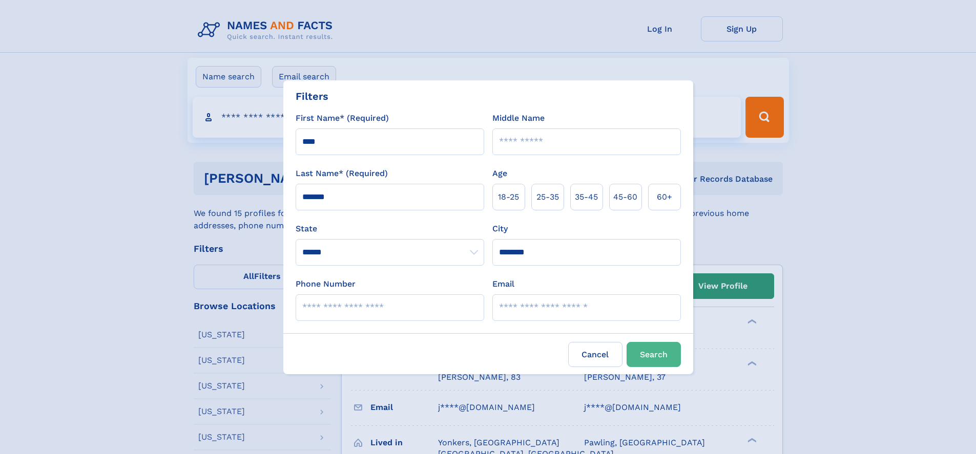 The width and height of the screenshot is (976, 454). What do you see at coordinates (503, 284) in the screenshot?
I see `label: Email` at bounding box center [503, 284].